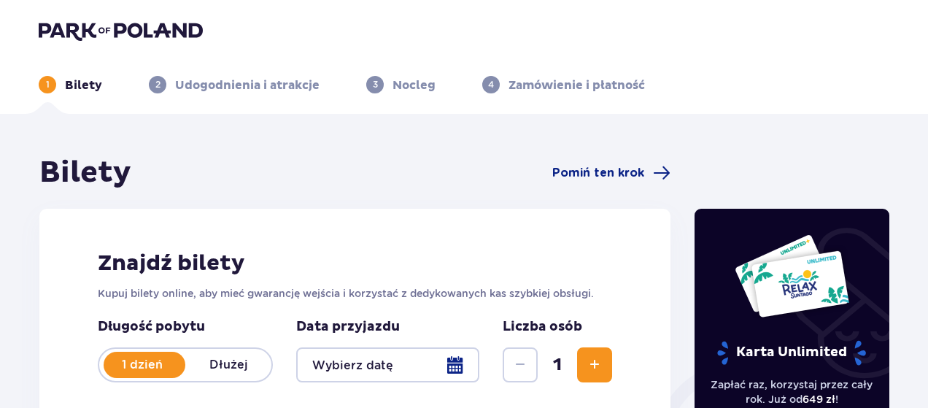 The height and width of the screenshot is (408, 928). I want to click on p: Zapłać raz, korzystaj przez cały rok. Już od !, so click(792, 392).